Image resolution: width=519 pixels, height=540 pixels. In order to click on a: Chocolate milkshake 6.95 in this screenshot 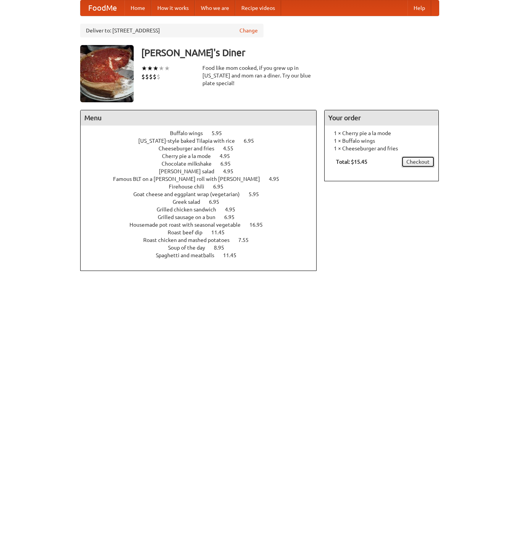, I will do `click(203, 164)`.